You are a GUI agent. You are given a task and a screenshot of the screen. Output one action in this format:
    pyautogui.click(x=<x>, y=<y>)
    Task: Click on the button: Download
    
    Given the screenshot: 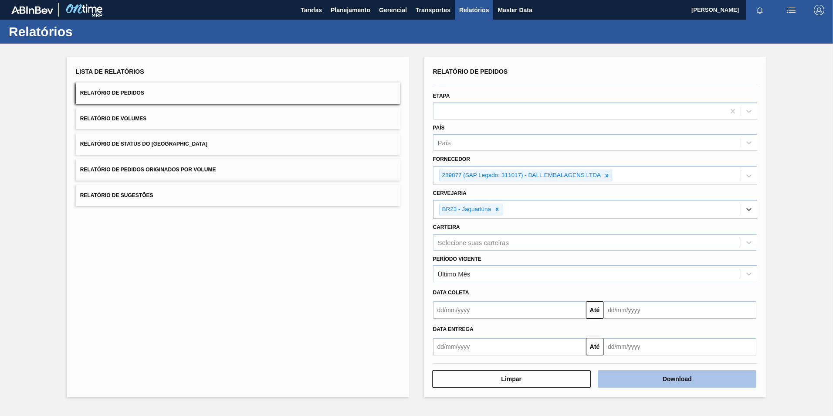 What is the action you would take?
    pyautogui.click(x=677, y=379)
    